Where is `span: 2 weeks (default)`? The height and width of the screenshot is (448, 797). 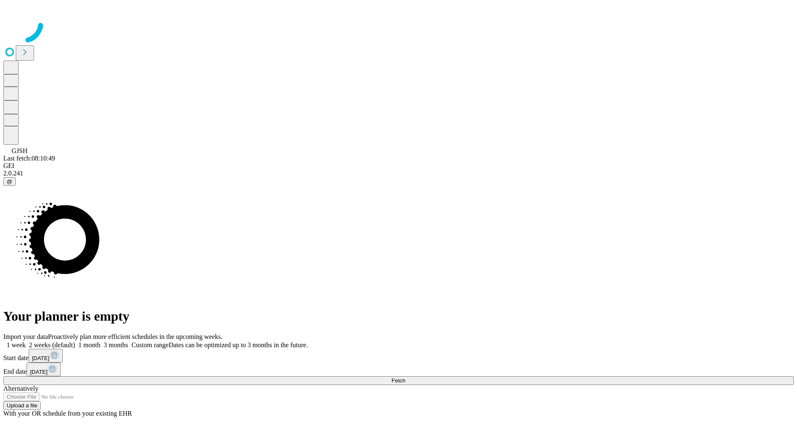 span: 2 weeks (default) is located at coordinates (52, 345).